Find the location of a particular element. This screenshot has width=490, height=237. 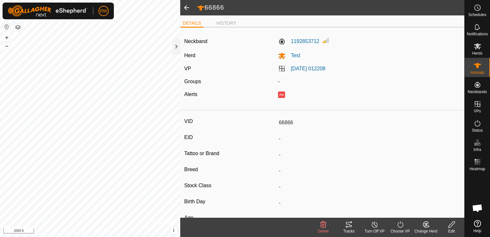

button: Ae is located at coordinates (281, 95).